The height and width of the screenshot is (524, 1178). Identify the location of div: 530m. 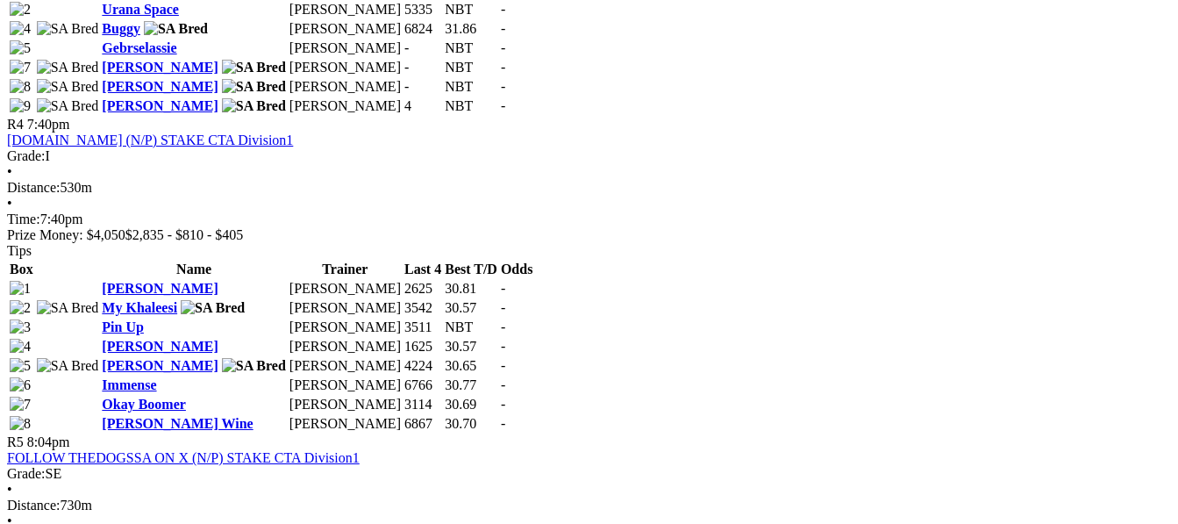
(588, 188).